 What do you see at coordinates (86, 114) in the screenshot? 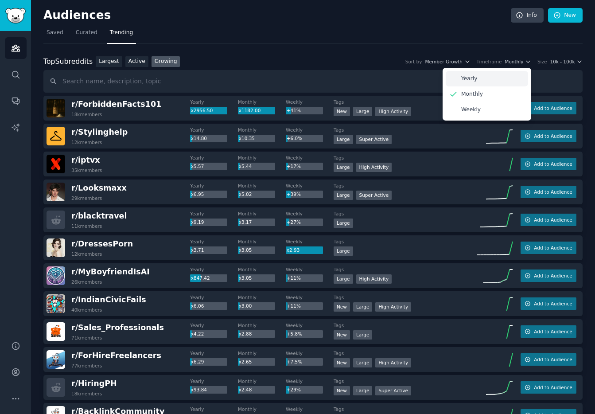
I see `div: 18k members` at bounding box center [86, 114].